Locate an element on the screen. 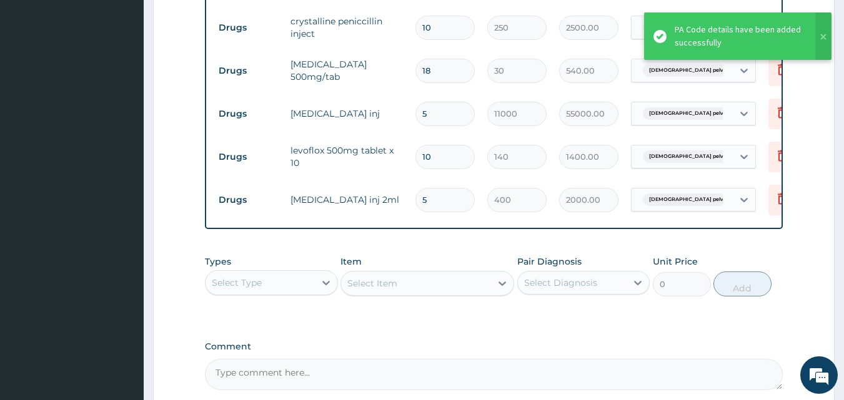  textarea: Type your message and hit 'Enter' is located at coordinates (122, 289).